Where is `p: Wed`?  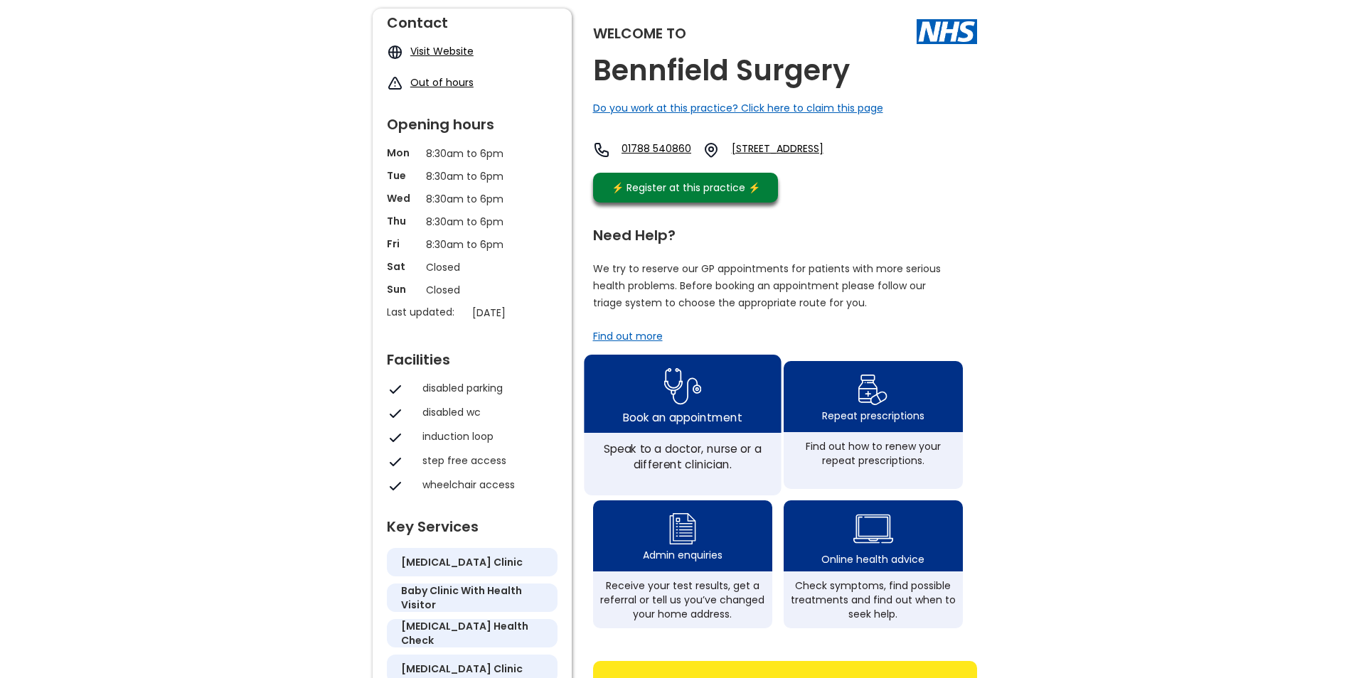 p: Wed is located at coordinates (403, 198).